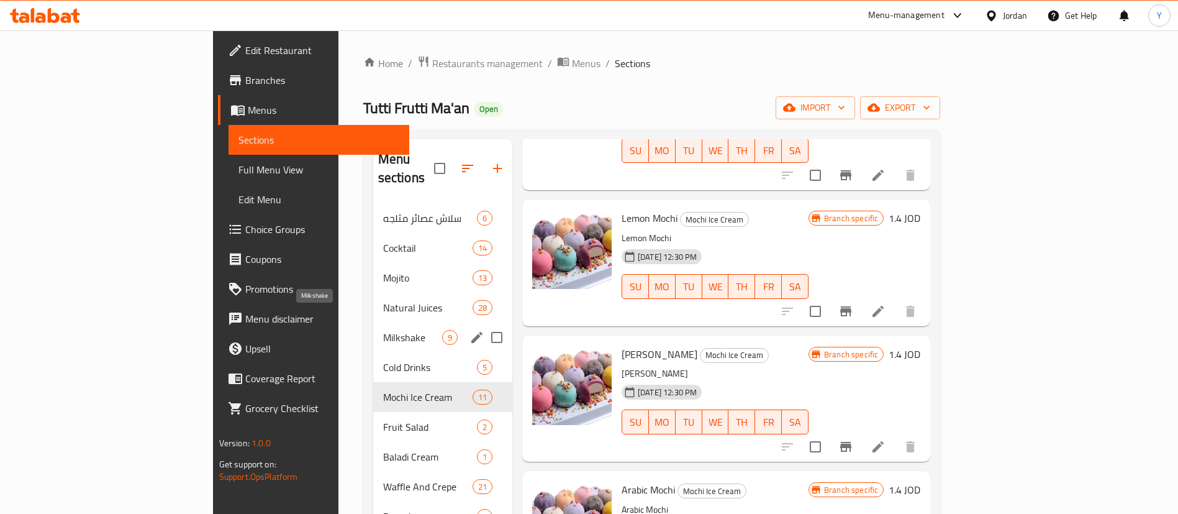  Describe the element at coordinates (483, 248) in the screenshot. I see `span: 14` at that location.